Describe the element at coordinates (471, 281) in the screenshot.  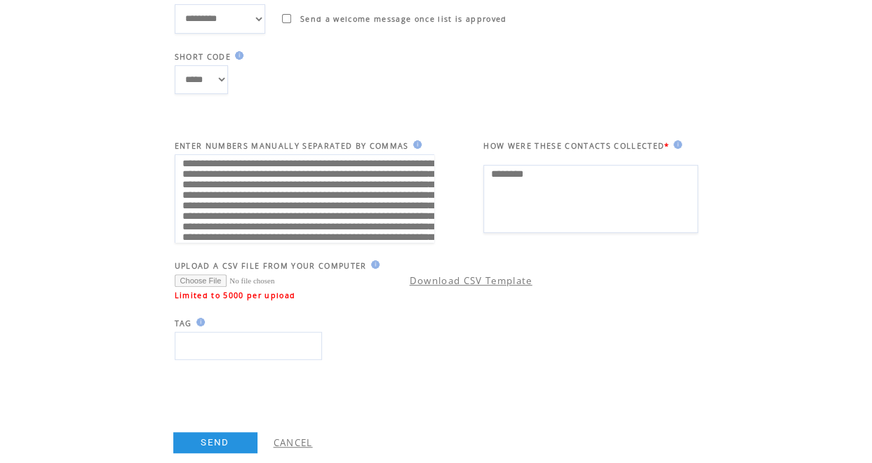
I see `a: Download CSV Template` at that location.